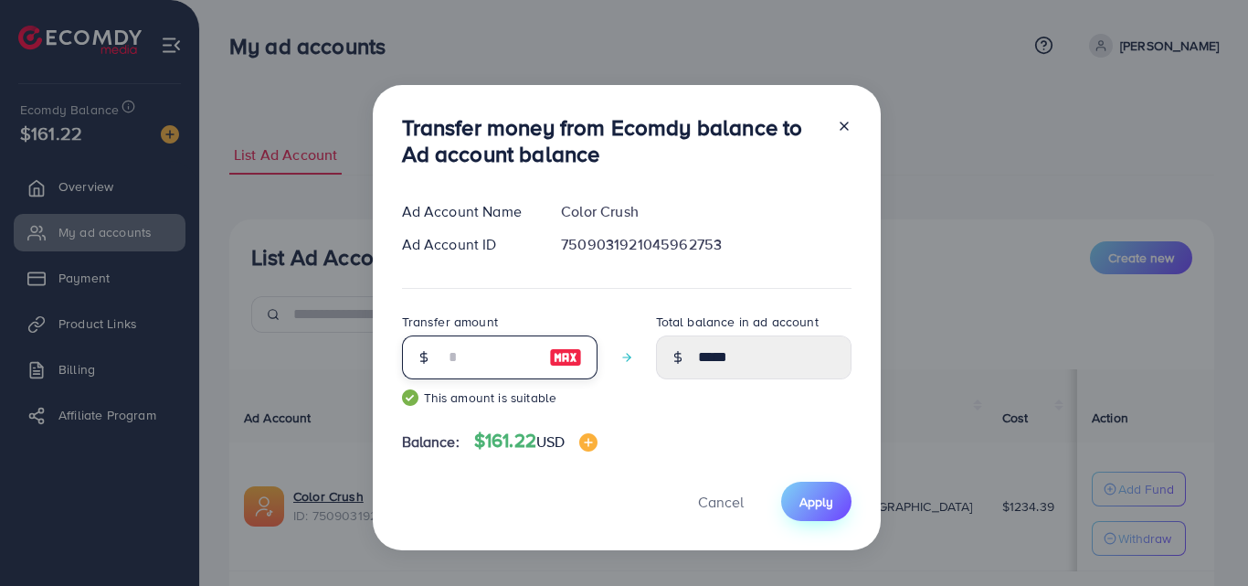 The width and height of the screenshot is (1248, 586). What do you see at coordinates (450, 322) in the screenshot?
I see `label: Transfer amount` at bounding box center [450, 322].